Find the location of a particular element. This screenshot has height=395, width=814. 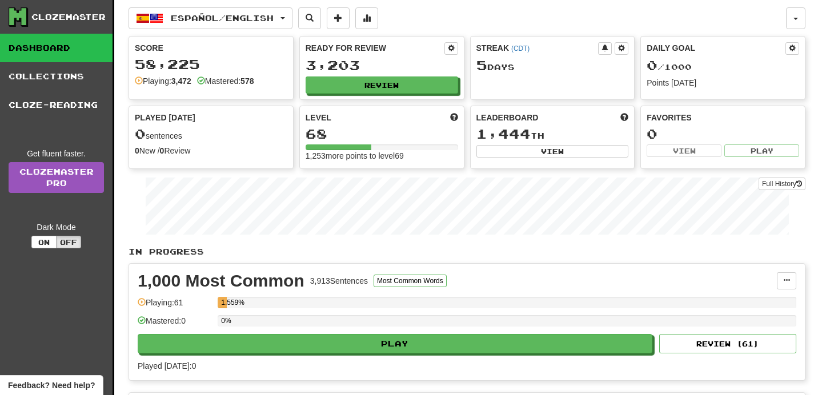

div: Streak is located at coordinates (538, 48).